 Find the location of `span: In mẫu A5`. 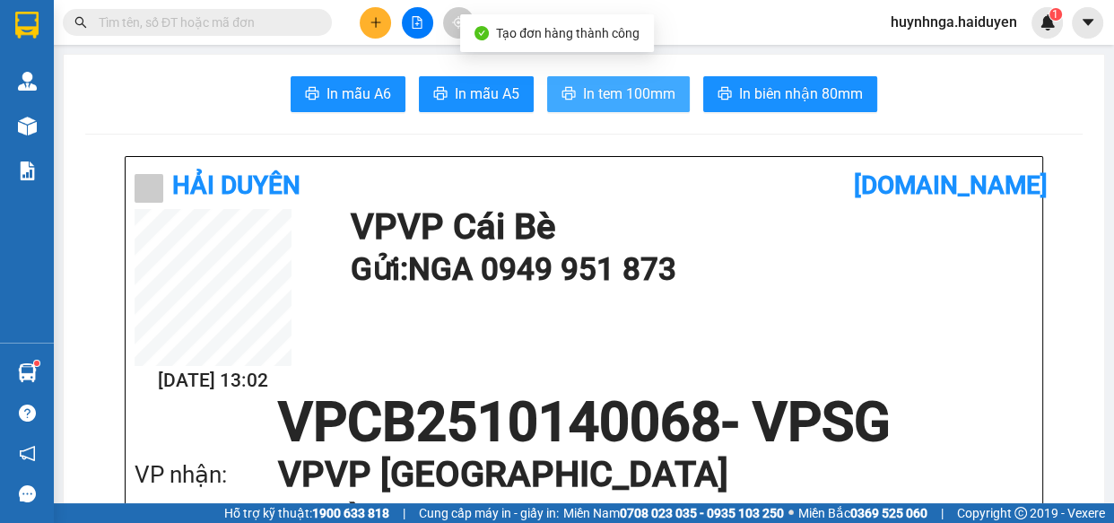

span: In mẫu A5 is located at coordinates (487, 93).